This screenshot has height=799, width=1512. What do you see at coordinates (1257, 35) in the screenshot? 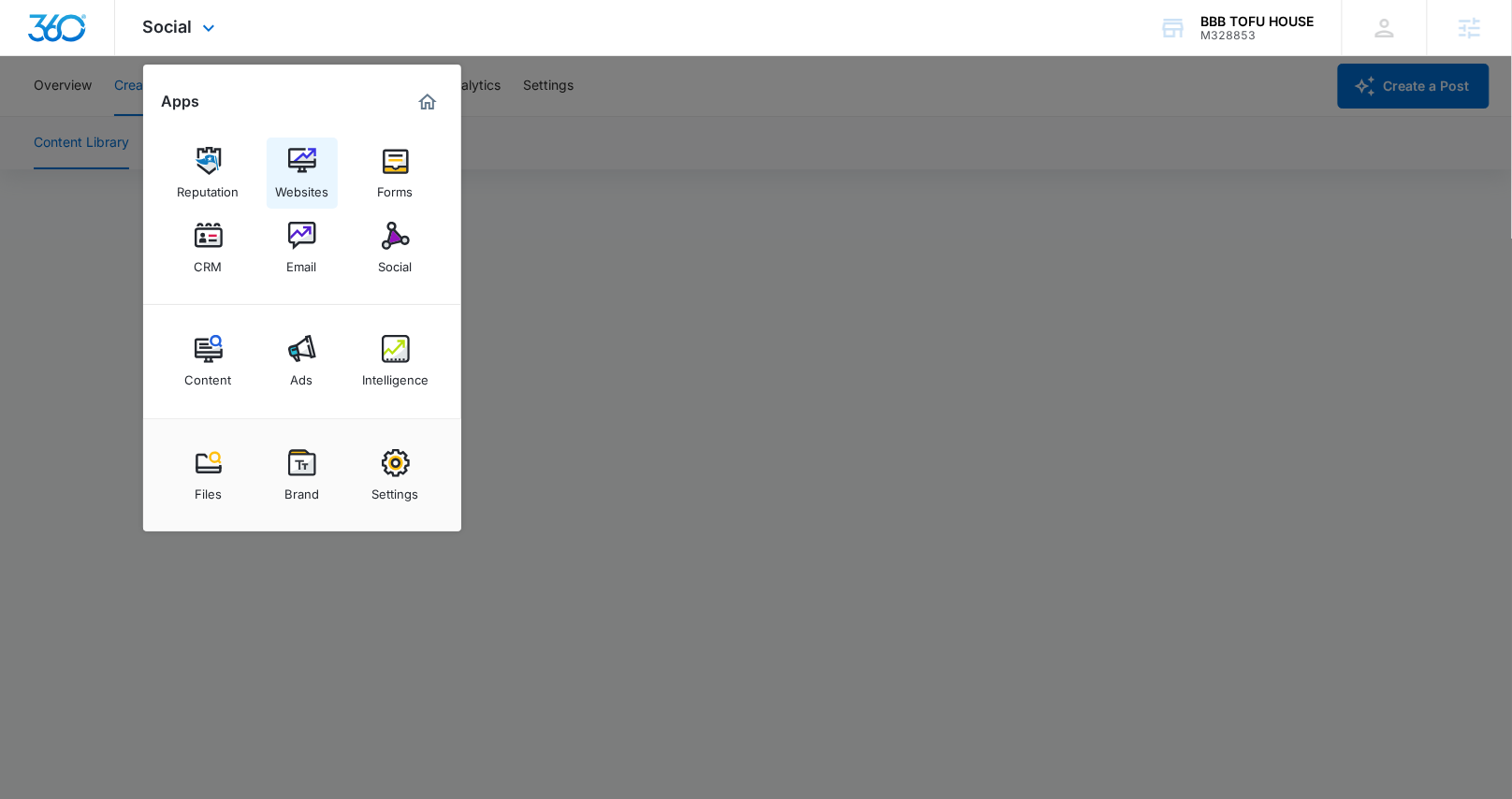
I see `div: account id` at bounding box center [1257, 35].